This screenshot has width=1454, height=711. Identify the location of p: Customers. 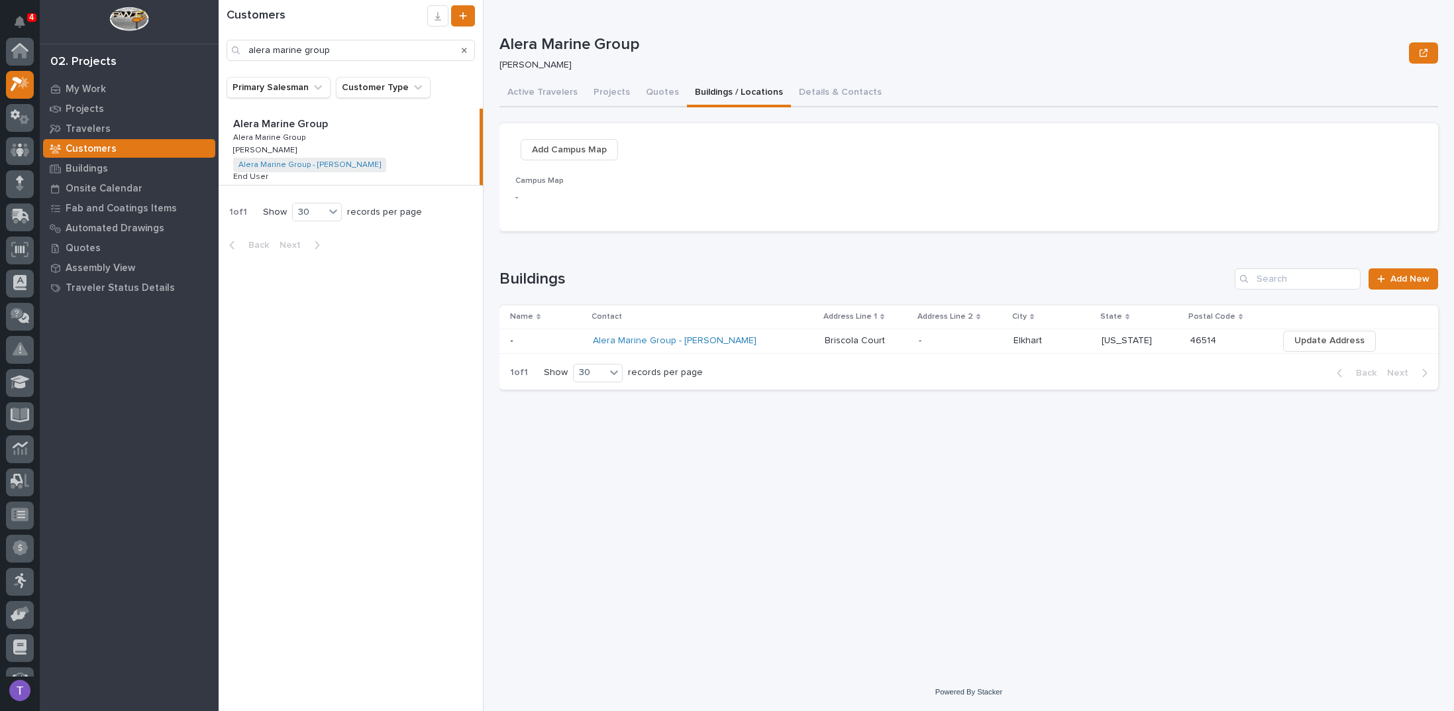
(91, 149).